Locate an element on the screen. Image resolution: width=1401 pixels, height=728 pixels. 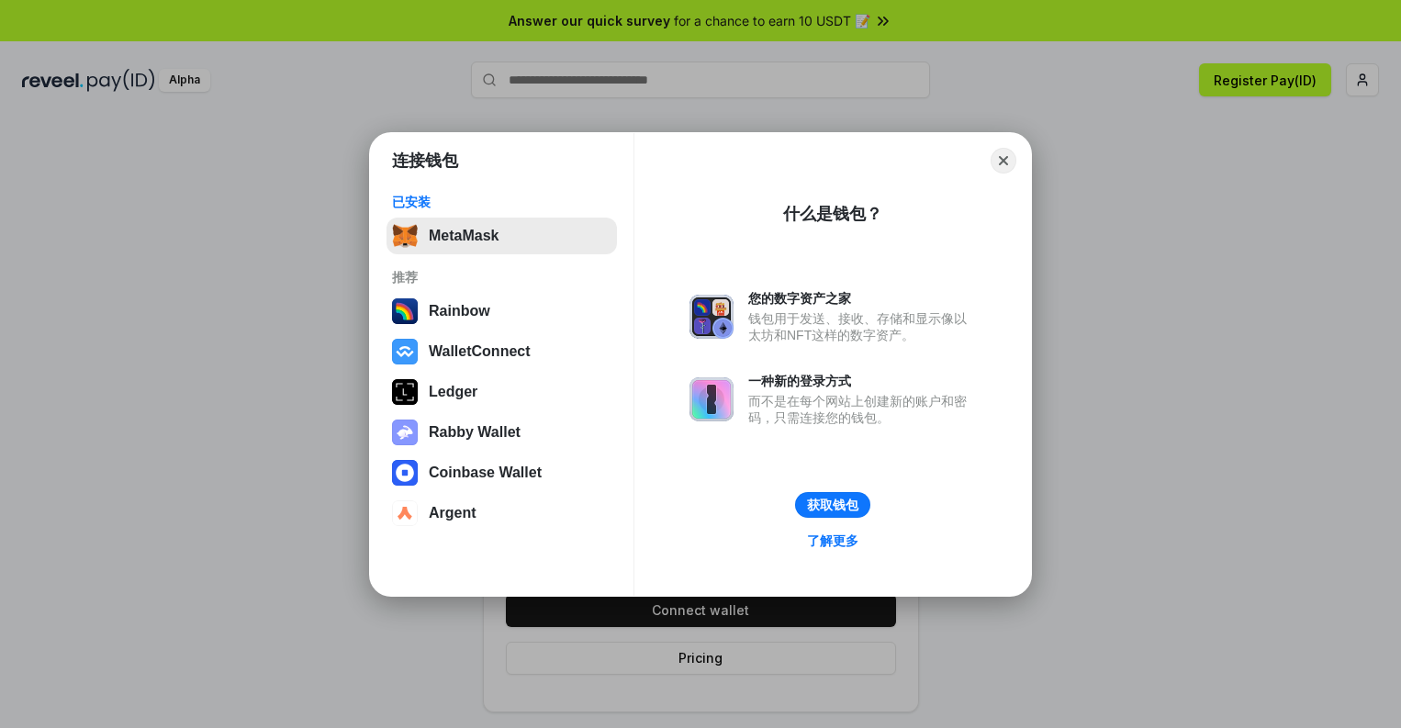
a: 了解更多 is located at coordinates (832, 541).